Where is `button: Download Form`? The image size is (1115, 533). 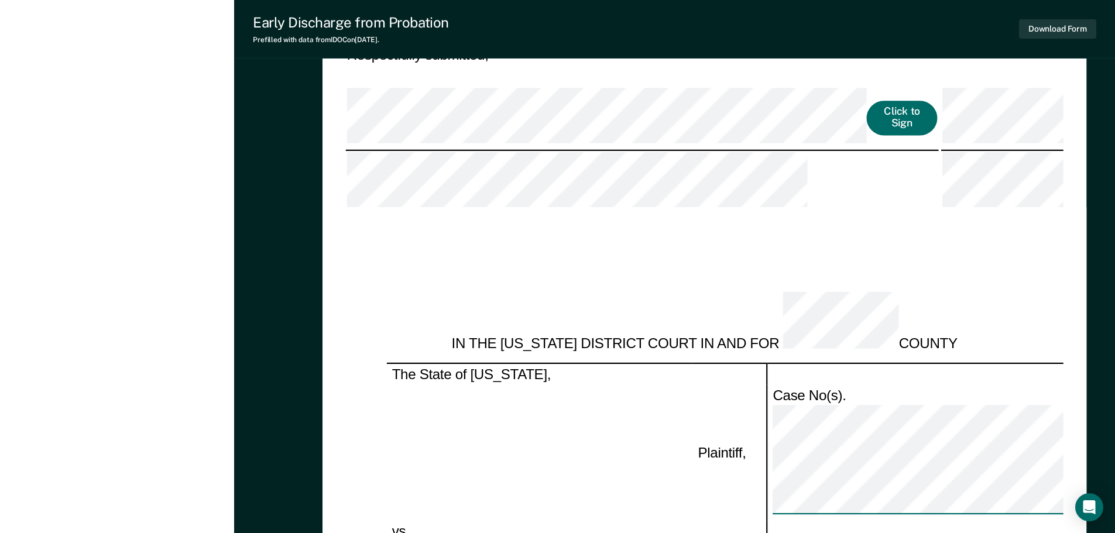 button: Download Form is located at coordinates (1058, 29).